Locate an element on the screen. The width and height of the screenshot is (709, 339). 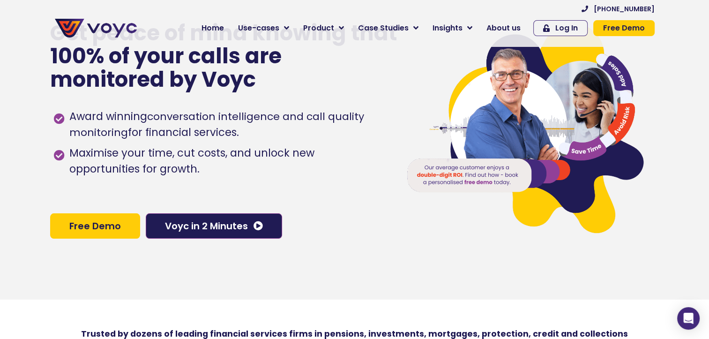
h1: conversation intelligence and call quality monitoring is located at coordinates (217, 124).